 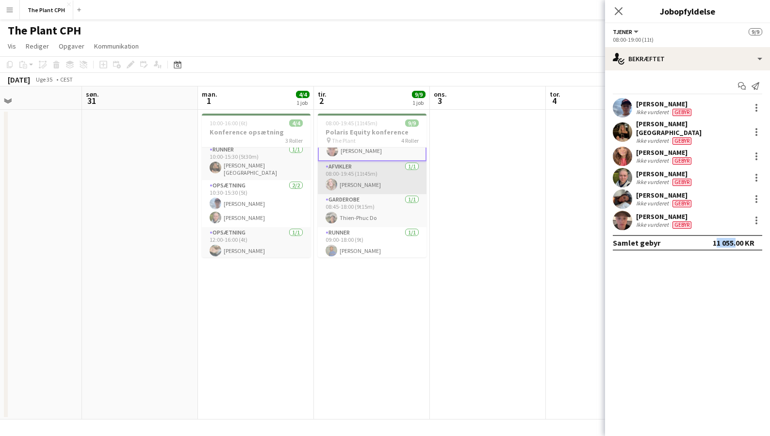 I want to click on span: tor., so click(x=555, y=94).